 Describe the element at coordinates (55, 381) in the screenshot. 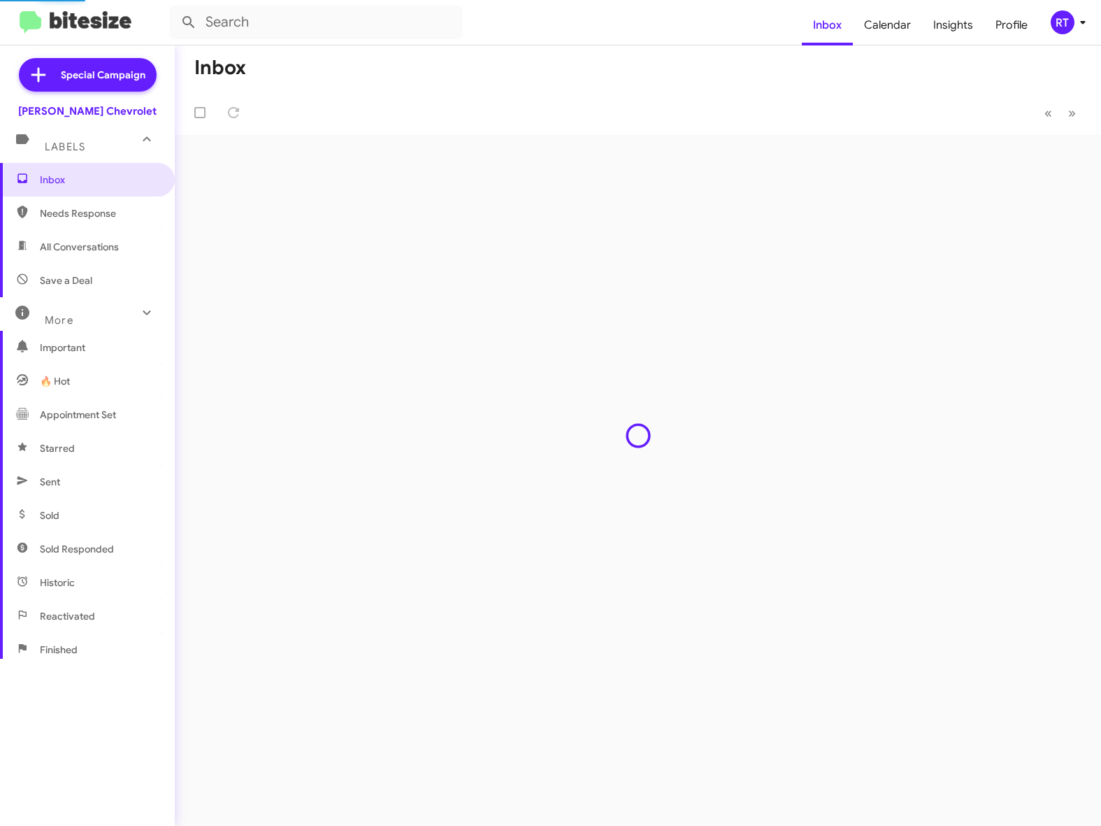

I see `span: 🔥 Hot` at that location.